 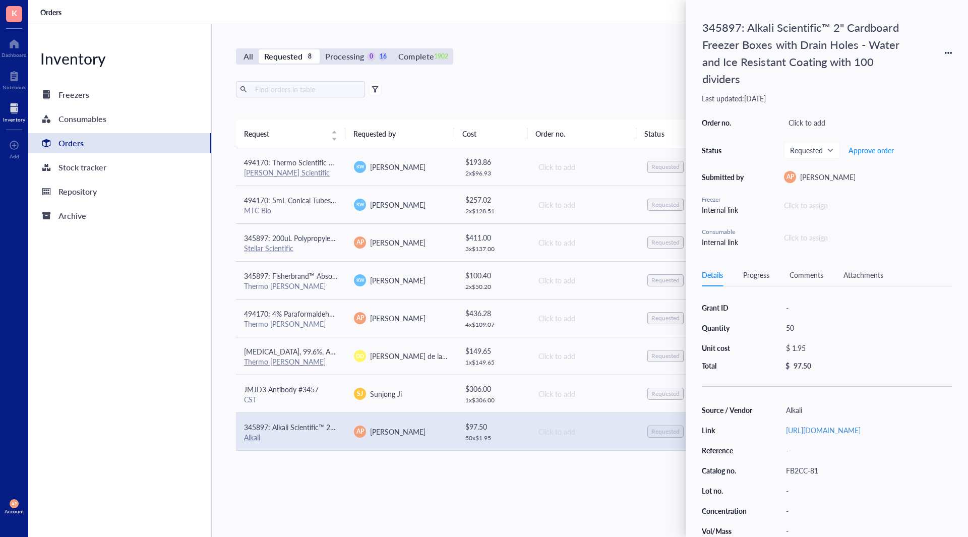 What do you see at coordinates (867, 410) in the screenshot?
I see `div: Alkali` at bounding box center [867, 410].